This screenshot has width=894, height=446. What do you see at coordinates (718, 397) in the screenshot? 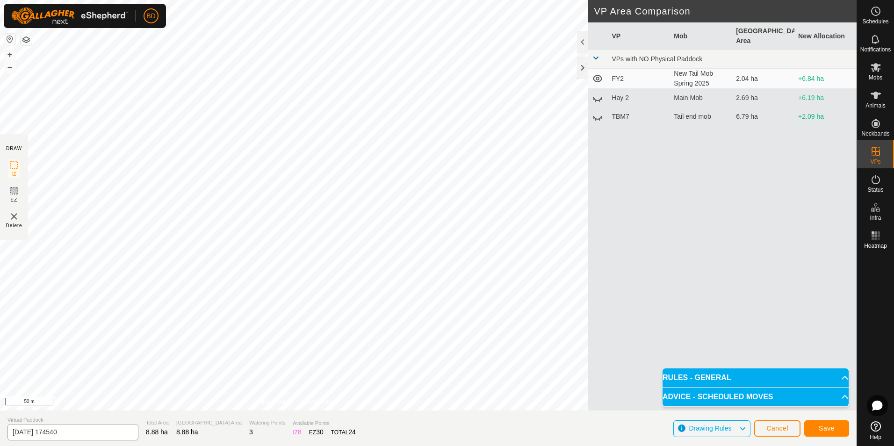
I see `span: ADVICE - SCHEDULED MOVES` at bounding box center [718, 397].